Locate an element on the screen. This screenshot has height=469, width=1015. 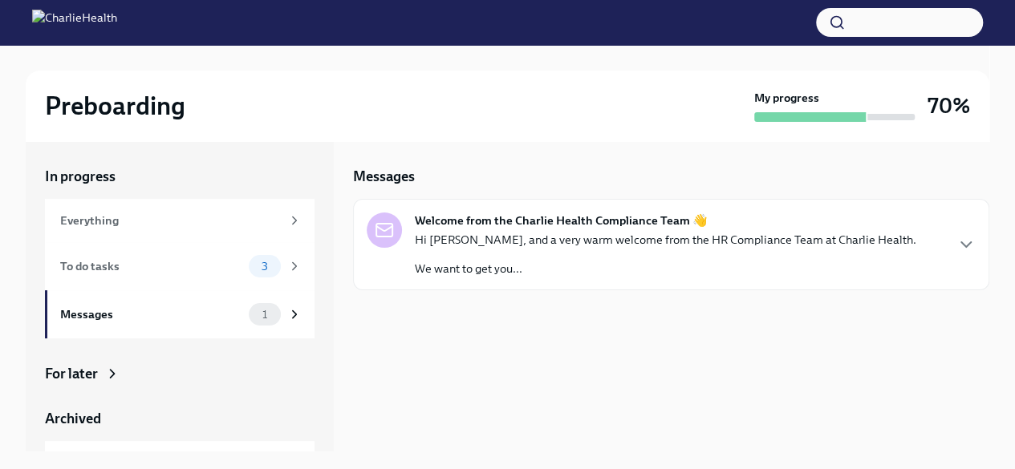
h3: 70% is located at coordinates (948, 106).